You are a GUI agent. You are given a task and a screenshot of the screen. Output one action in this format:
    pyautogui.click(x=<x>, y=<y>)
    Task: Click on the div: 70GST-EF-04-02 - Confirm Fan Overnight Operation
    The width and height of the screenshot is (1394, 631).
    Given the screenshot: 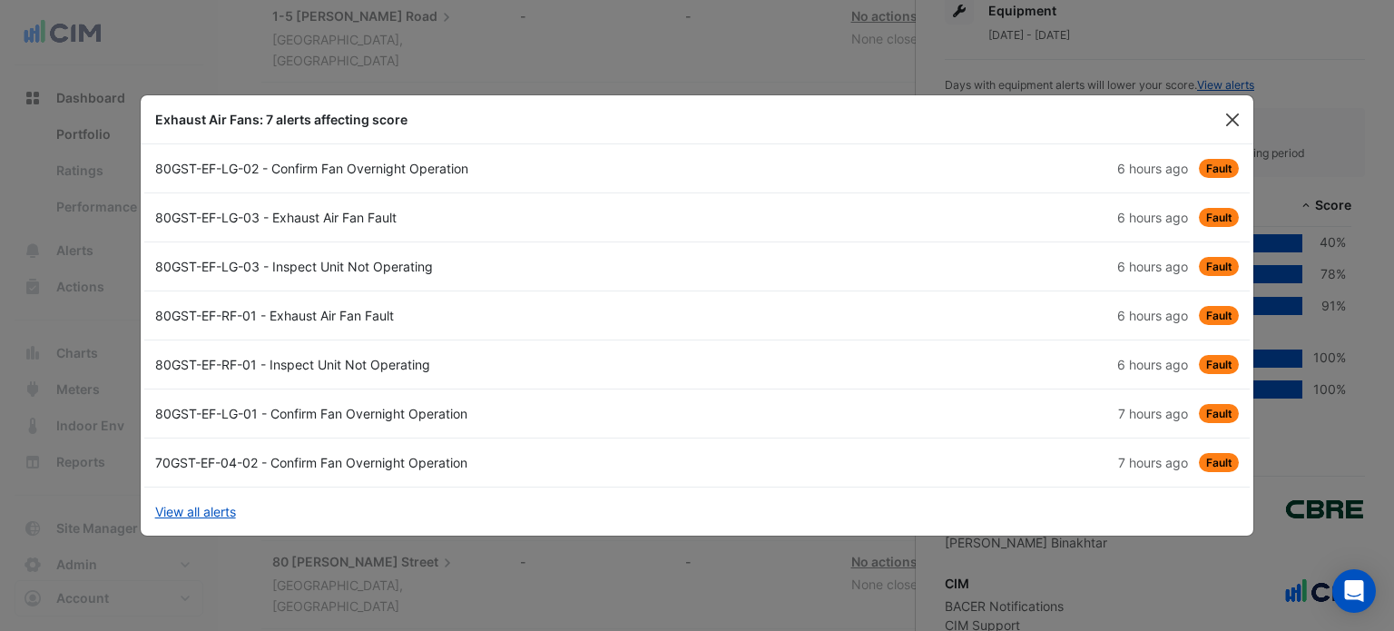 What is the action you would take?
    pyautogui.click(x=420, y=462)
    